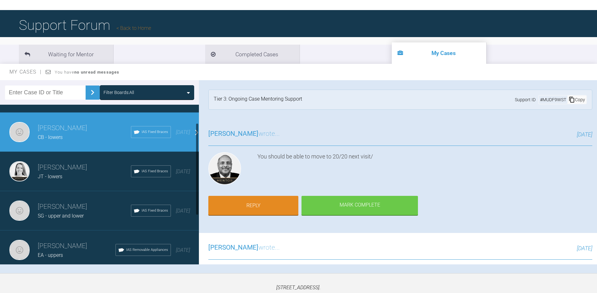  What do you see at coordinates (25, 72) in the screenshot?
I see `span: My Cases` at bounding box center [25, 72].